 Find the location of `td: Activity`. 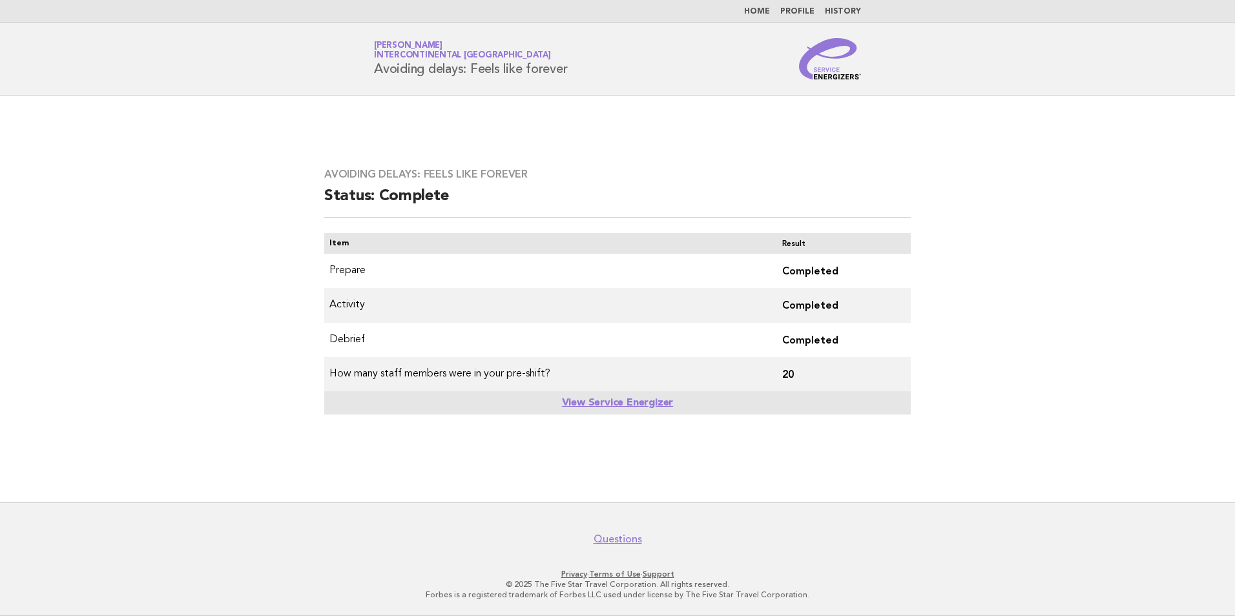

td: Activity is located at coordinates (548, 305).